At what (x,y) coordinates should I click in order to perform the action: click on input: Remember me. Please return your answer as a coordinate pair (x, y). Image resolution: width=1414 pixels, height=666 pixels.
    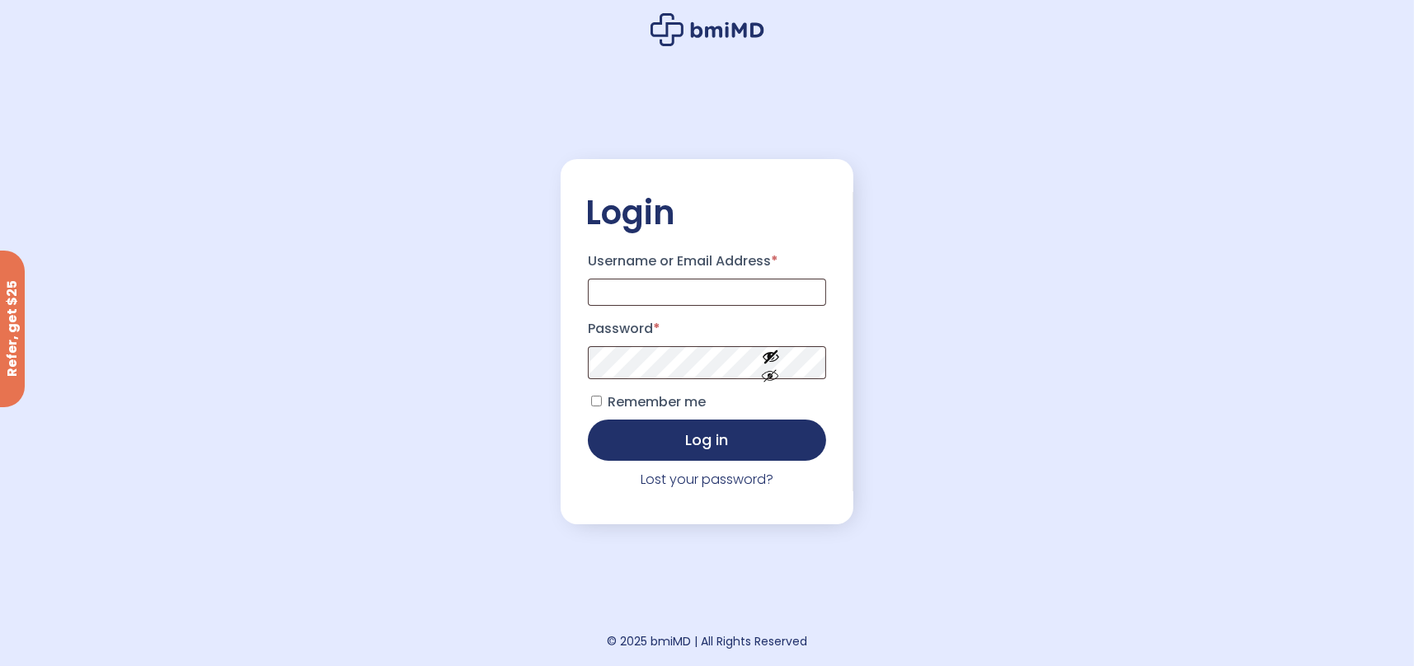
    Looking at the image, I should click on (596, 401).